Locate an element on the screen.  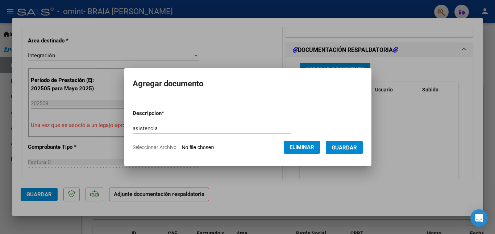
h2: Agregar documento is located at coordinates (247, 84).